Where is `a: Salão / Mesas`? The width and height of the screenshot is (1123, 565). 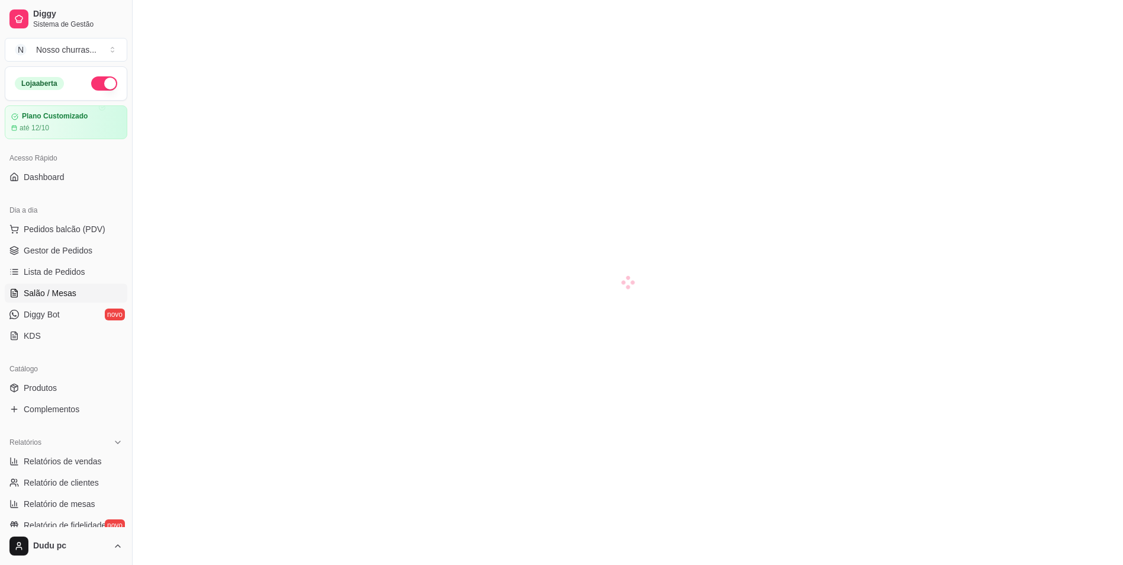 a: Salão / Mesas is located at coordinates (66, 293).